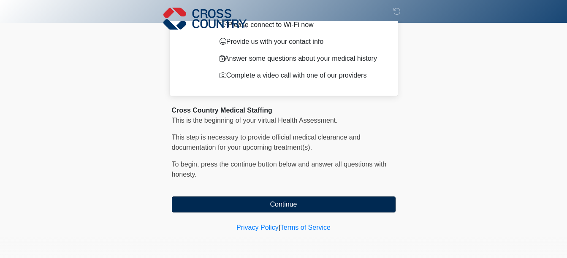  What do you see at coordinates (305, 228) in the screenshot?
I see `a: Terms of Service` at bounding box center [305, 228].